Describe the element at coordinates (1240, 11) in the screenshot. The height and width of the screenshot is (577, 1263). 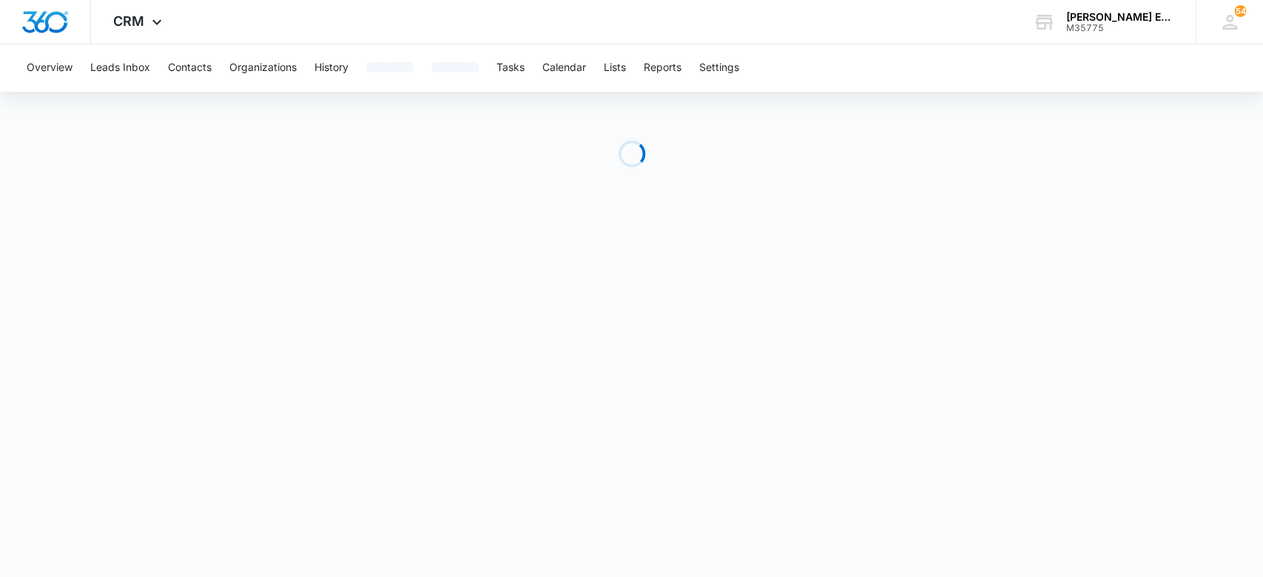
I see `div: notifications count` at that location.